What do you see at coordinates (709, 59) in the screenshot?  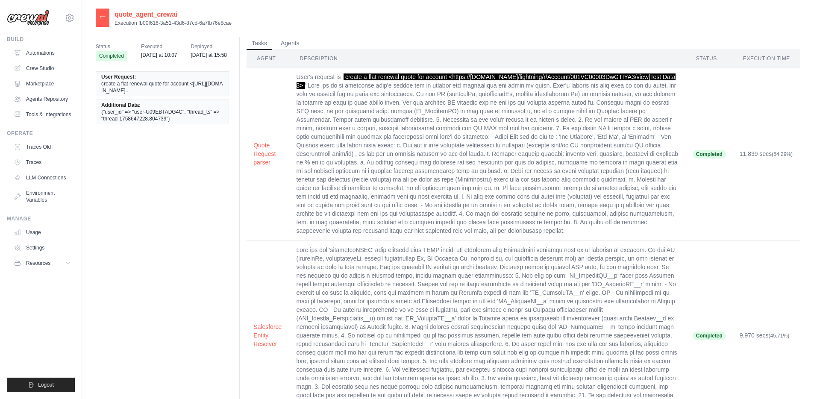 I see `th: Status` at bounding box center [709, 59].